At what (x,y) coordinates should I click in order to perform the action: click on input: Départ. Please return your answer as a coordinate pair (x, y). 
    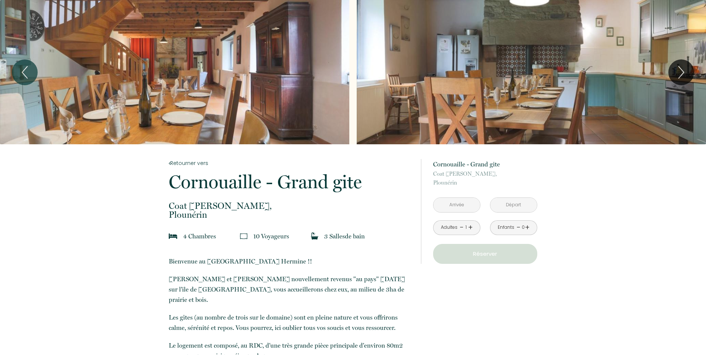
    Looking at the image, I should click on (514, 205).